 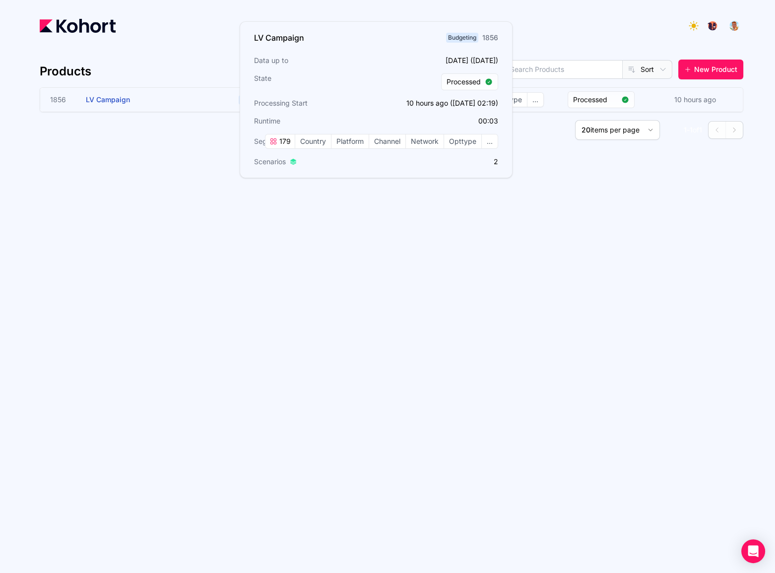 What do you see at coordinates (463, 141) in the screenshot?
I see `span: Opttype` at bounding box center [463, 141].